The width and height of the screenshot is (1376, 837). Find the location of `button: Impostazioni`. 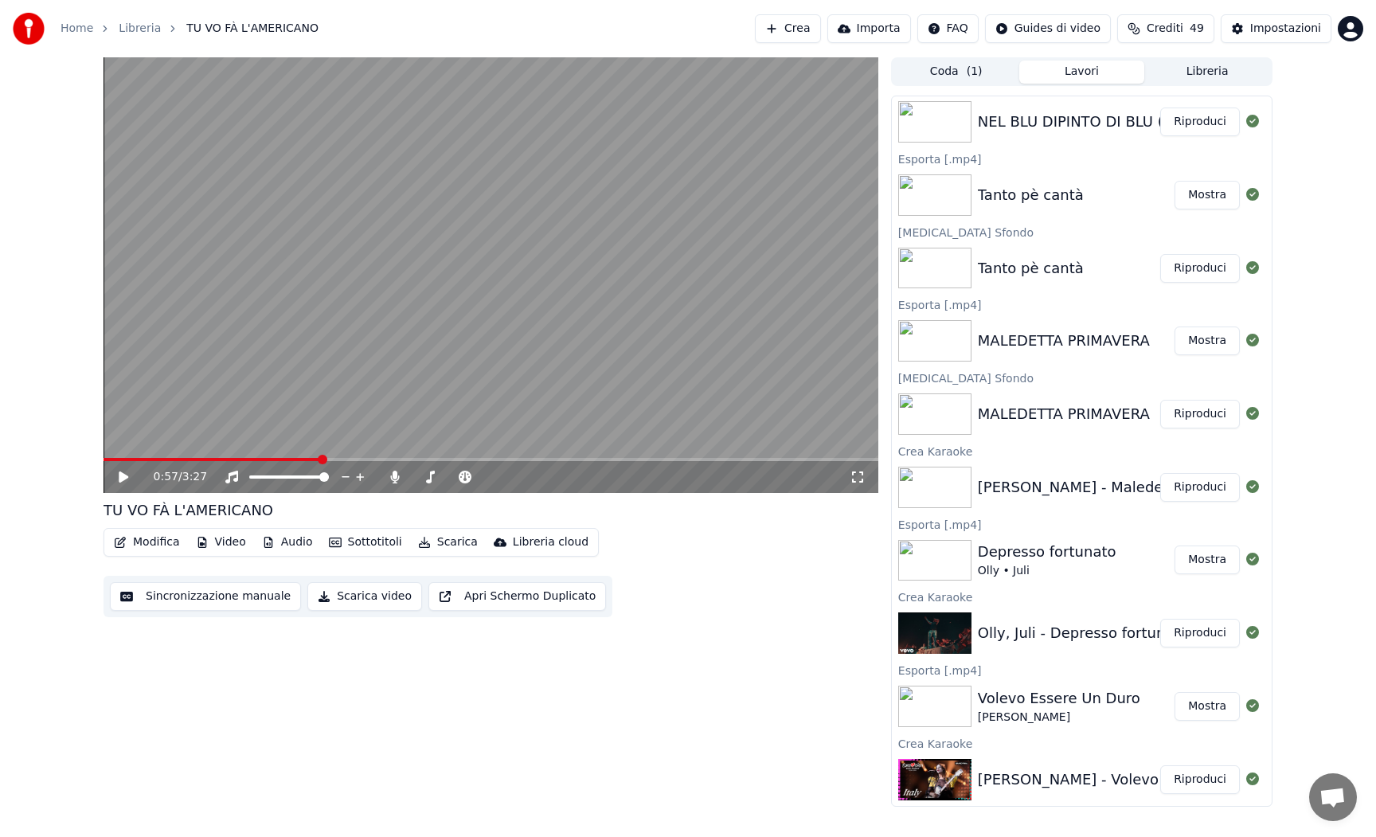

button: Impostazioni is located at coordinates (1276, 29).